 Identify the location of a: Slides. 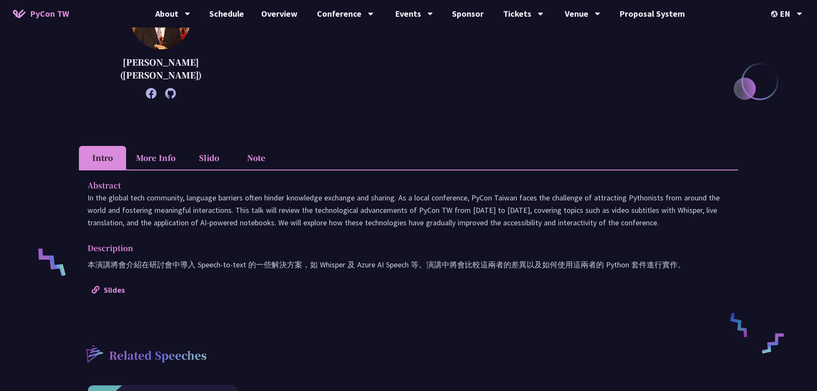
(108, 289).